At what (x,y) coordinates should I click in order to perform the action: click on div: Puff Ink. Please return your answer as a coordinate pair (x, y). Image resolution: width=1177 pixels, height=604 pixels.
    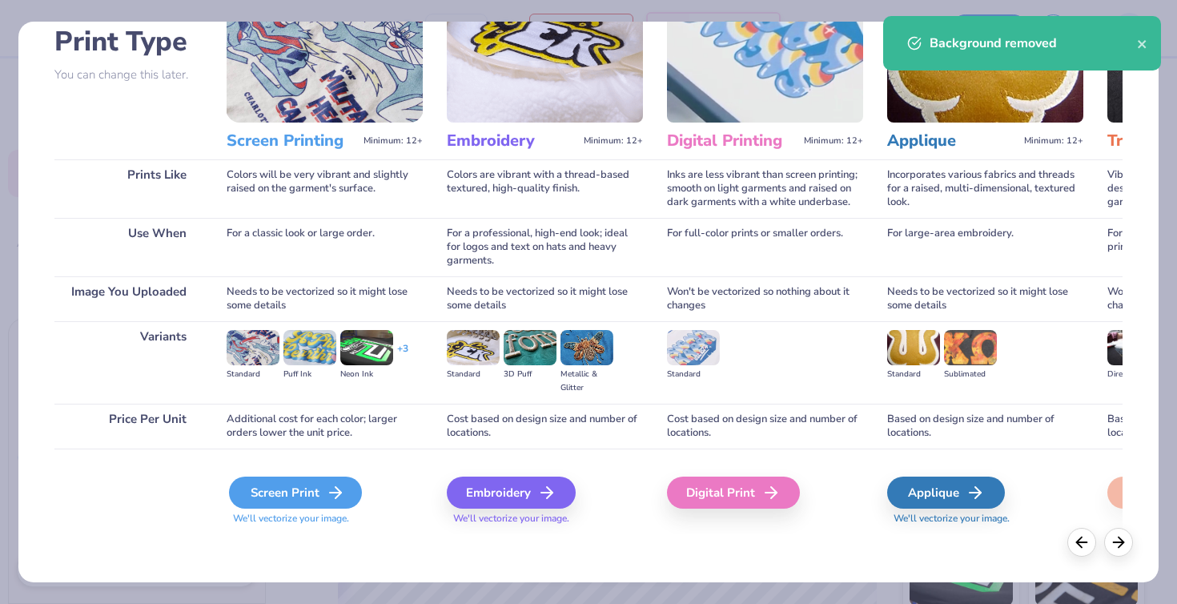
    Looking at the image, I should click on (310, 374).